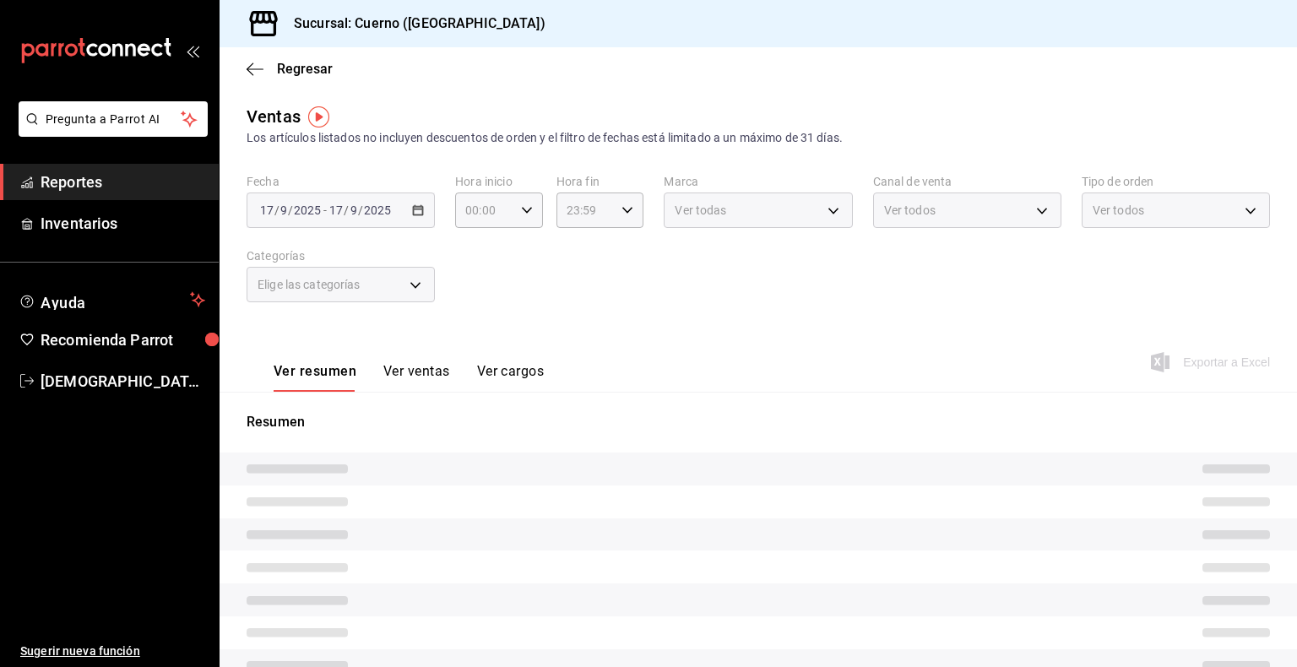  Describe the element at coordinates (112, 651) in the screenshot. I see `span: Sugerir nueva función` at that location.